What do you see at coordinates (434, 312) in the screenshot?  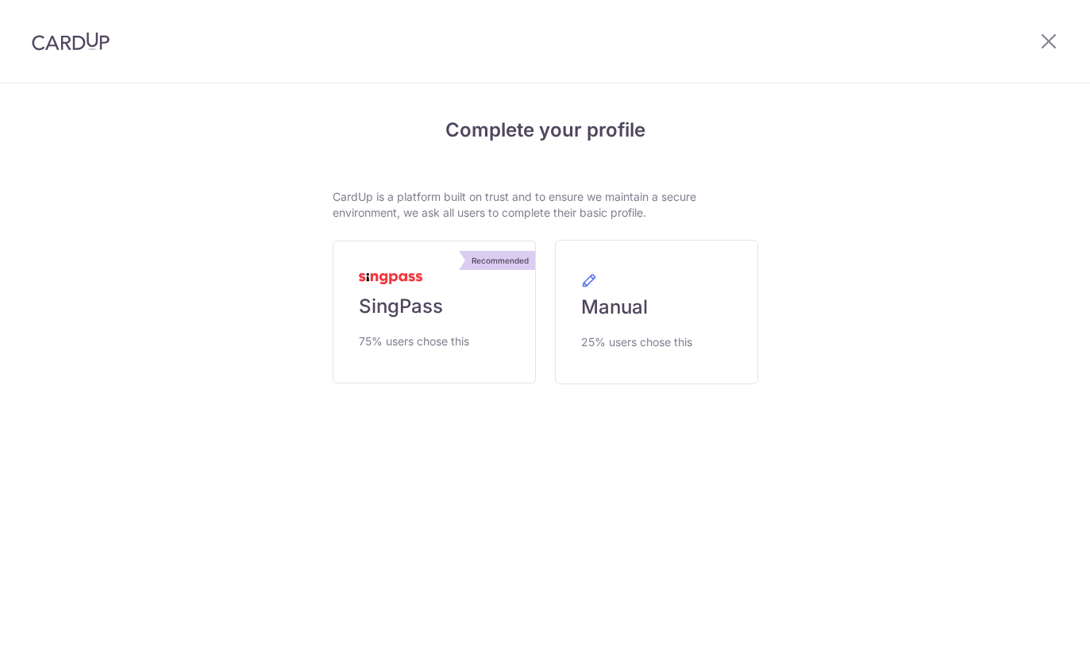 I see `a: Recommended SingPass 75% users chose this` at bounding box center [434, 312].